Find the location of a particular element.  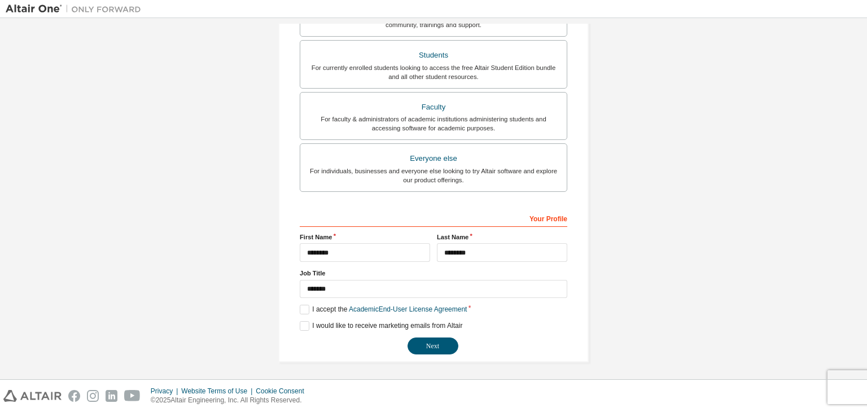

label: Last Name is located at coordinates (502, 237).